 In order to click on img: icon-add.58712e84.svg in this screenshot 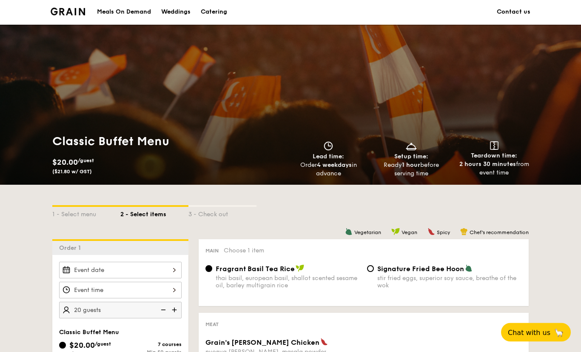, I will do `click(175, 310)`.